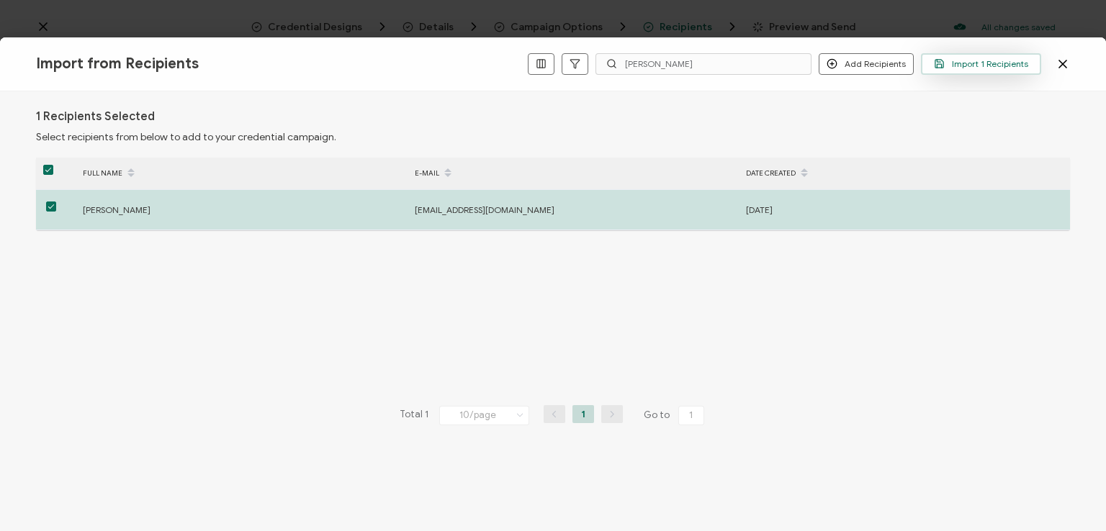  What do you see at coordinates (186, 137) in the screenshot?
I see `span: Select recipients from below to add to your credential campaign.` at bounding box center [186, 137].